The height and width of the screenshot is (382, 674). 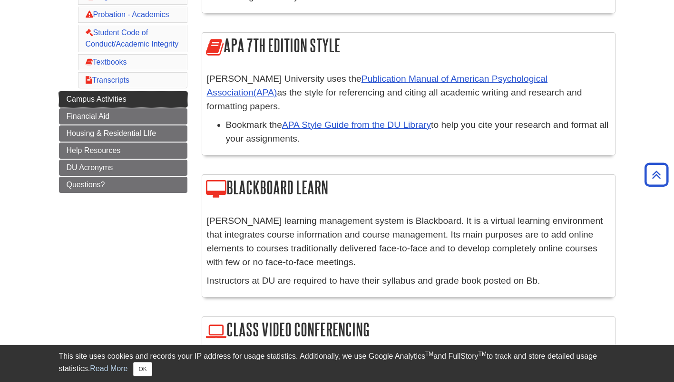 I want to click on span: Campus Activities, so click(x=97, y=99).